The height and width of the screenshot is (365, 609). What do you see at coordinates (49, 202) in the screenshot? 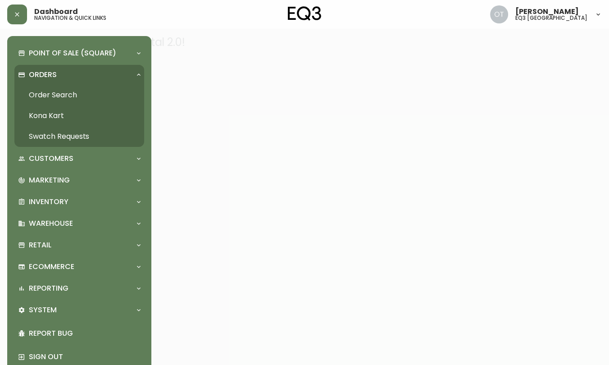
I see `p: Inventory` at bounding box center [49, 202].